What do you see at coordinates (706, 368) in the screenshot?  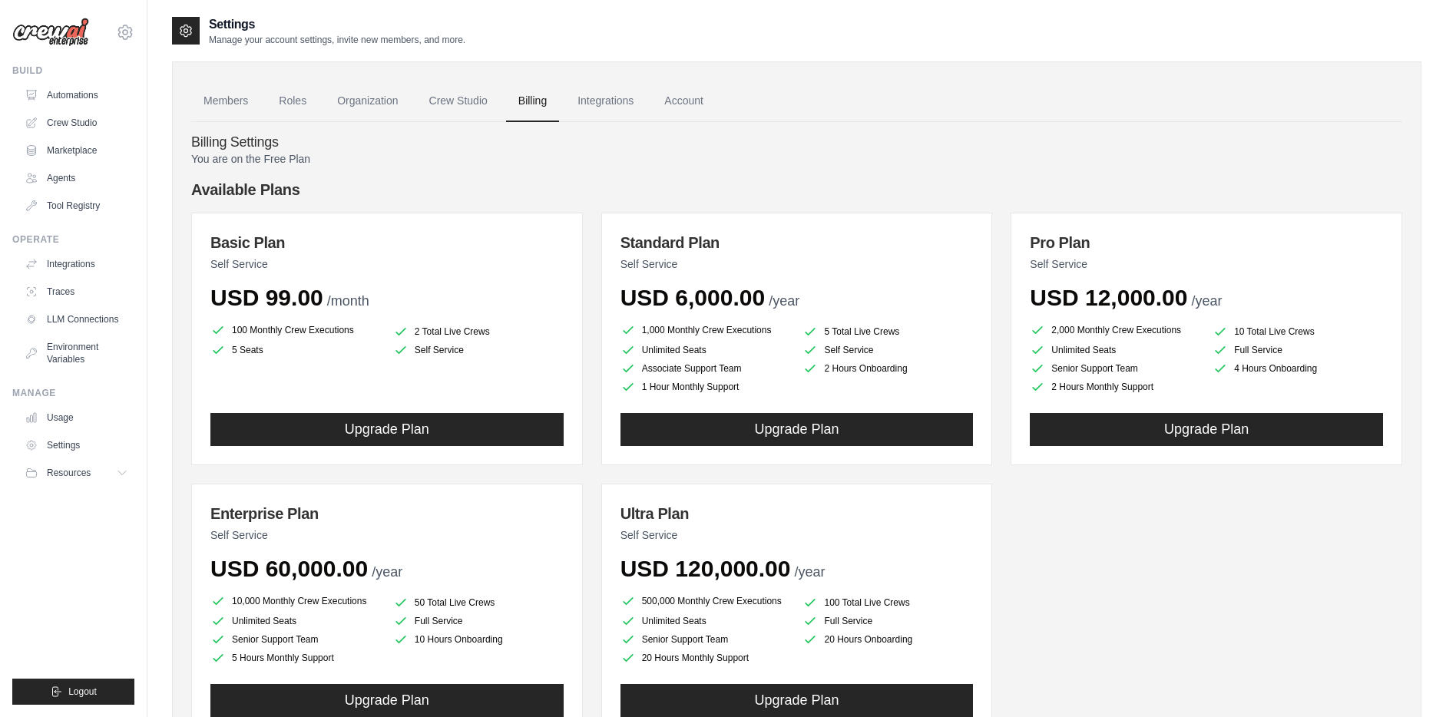 I see `li: Associate Support Team` at bounding box center [706, 368].